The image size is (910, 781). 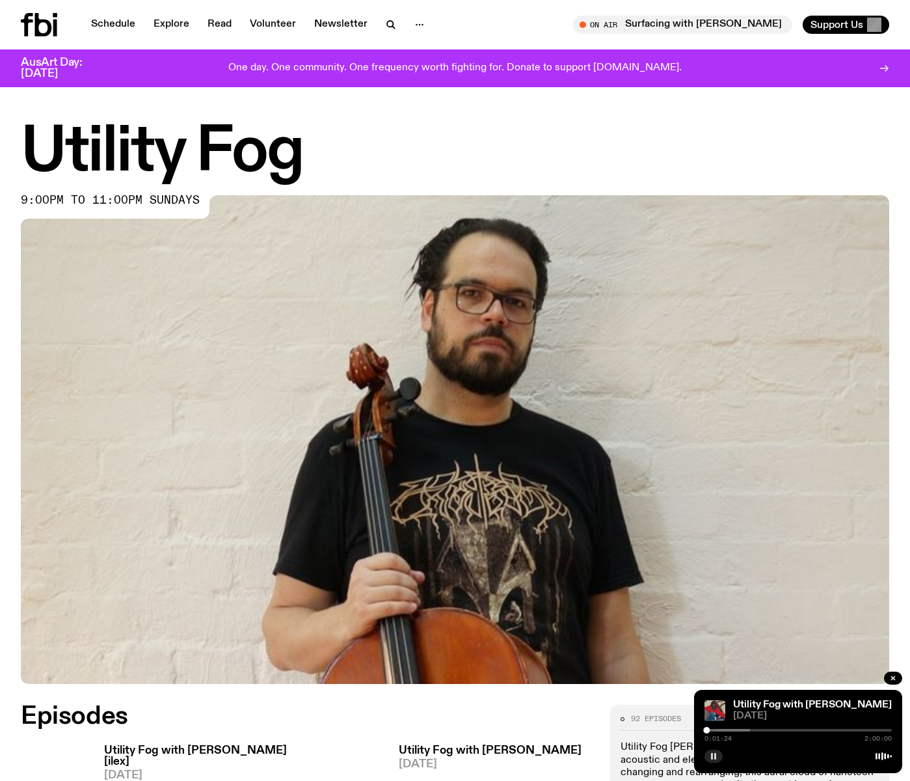 What do you see at coordinates (837, 25) in the screenshot?
I see `span: Support Us` at bounding box center [837, 25].